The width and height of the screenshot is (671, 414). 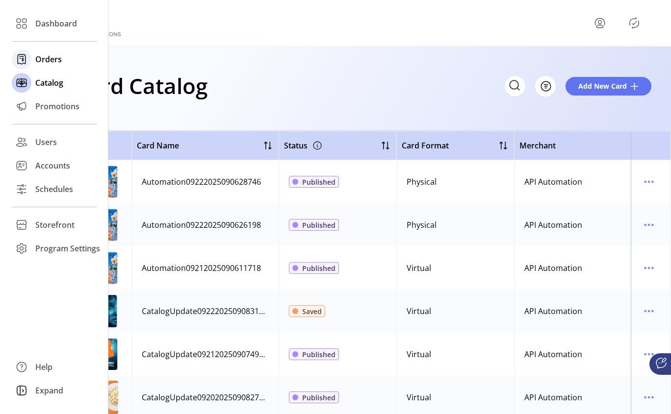 I want to click on span: Storefront, so click(x=55, y=225).